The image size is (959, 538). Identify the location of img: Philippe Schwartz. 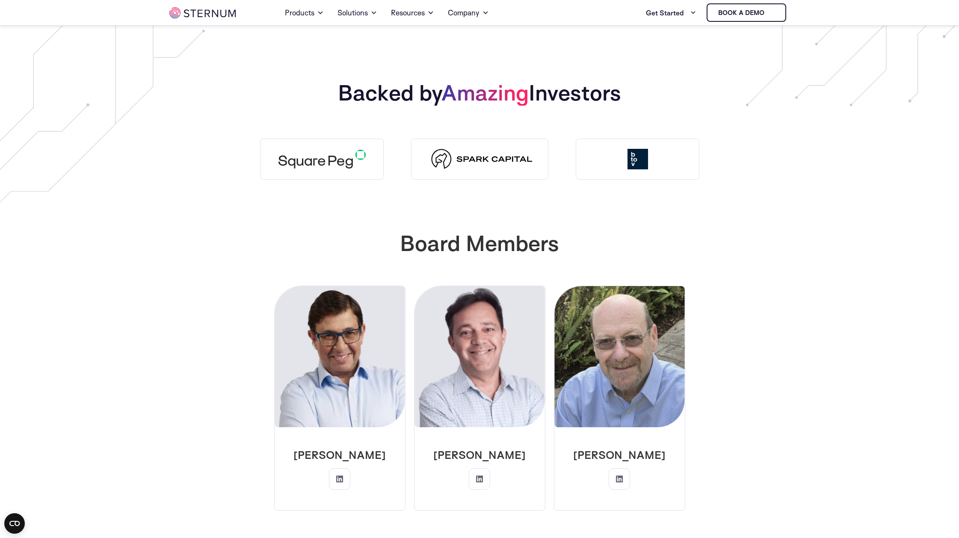
(480, 357).